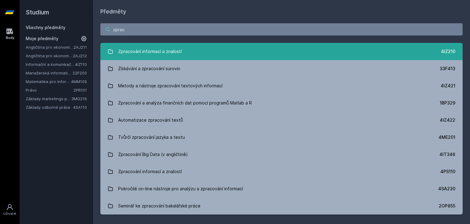  I want to click on span: Moje předměty, so click(42, 39).